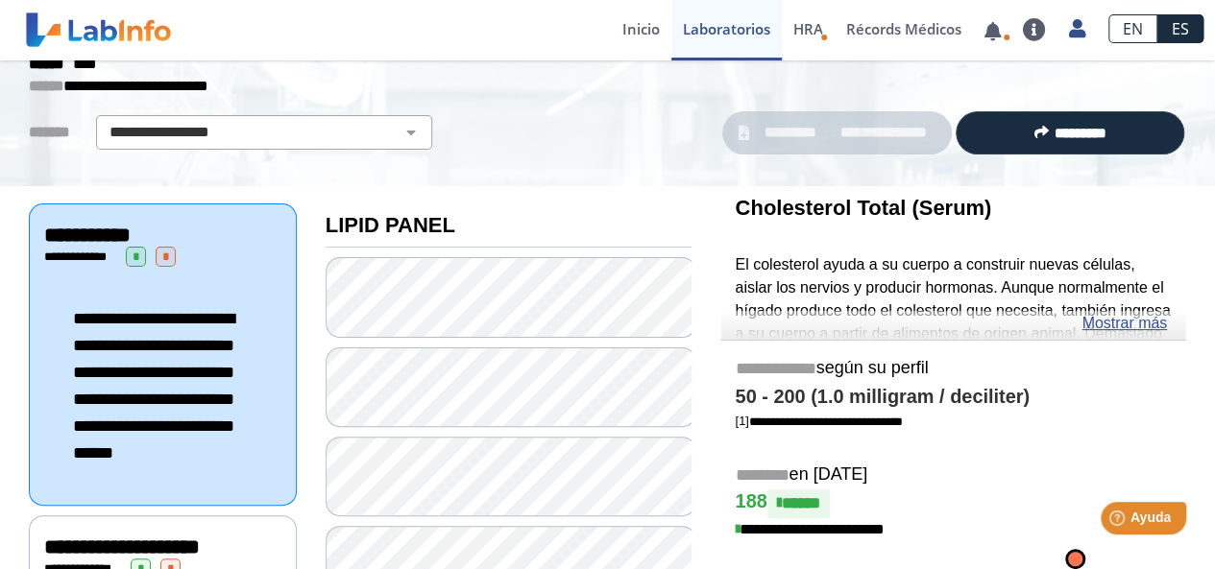 The image size is (1215, 569). I want to click on a: EN, so click(1132, 29).